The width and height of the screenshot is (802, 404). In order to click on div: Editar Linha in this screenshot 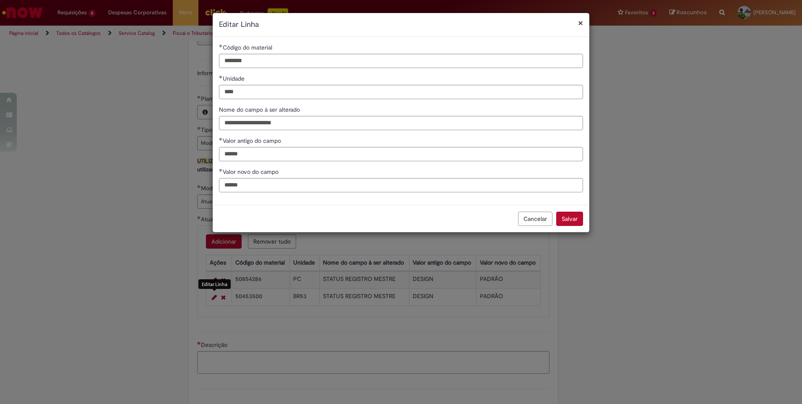, I will do `click(214, 284)`.